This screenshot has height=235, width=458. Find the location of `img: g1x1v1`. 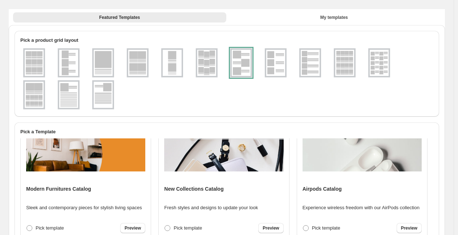

img: g1x1v1 is located at coordinates (103, 63).